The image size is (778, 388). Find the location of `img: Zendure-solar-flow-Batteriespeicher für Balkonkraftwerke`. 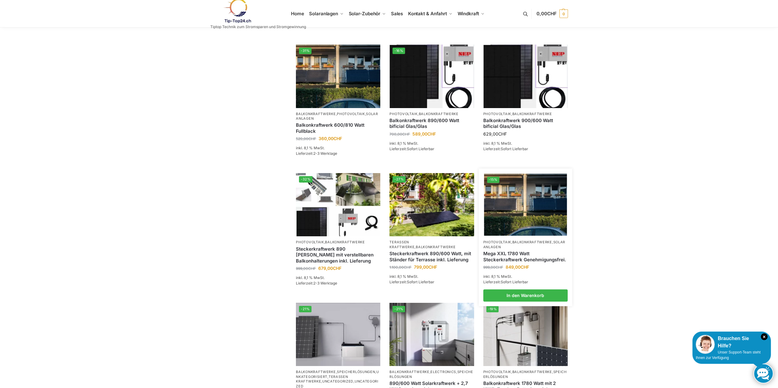

img: Zendure-solar-flow-Batteriespeicher für Balkonkraftwerke is located at coordinates (525, 335).